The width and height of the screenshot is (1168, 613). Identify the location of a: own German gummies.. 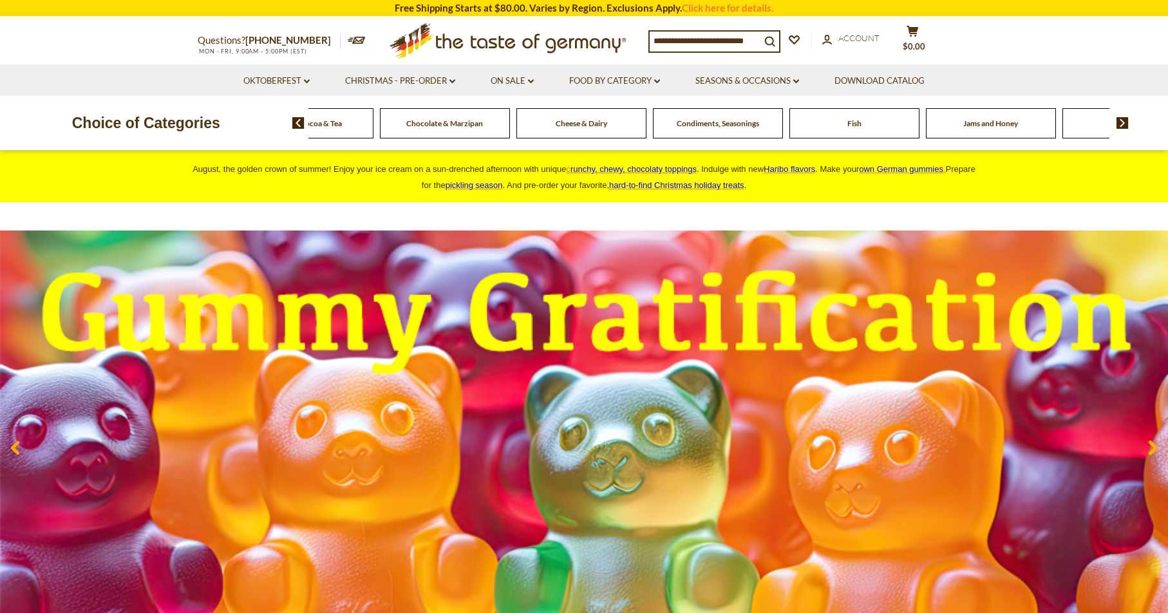
(902, 169).